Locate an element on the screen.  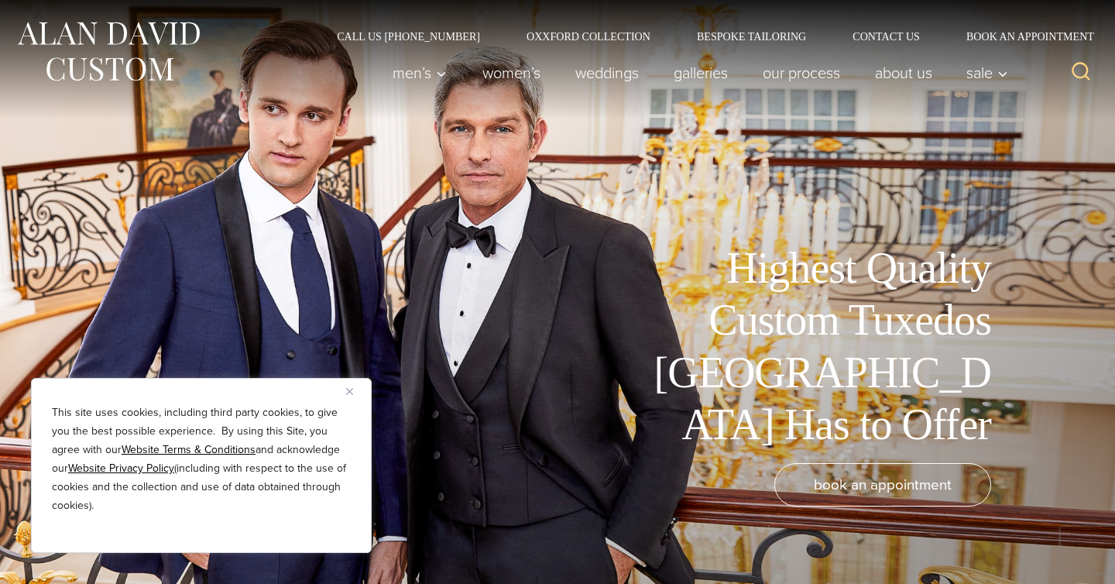
a: Oxxford Collection is located at coordinates (589, 36).